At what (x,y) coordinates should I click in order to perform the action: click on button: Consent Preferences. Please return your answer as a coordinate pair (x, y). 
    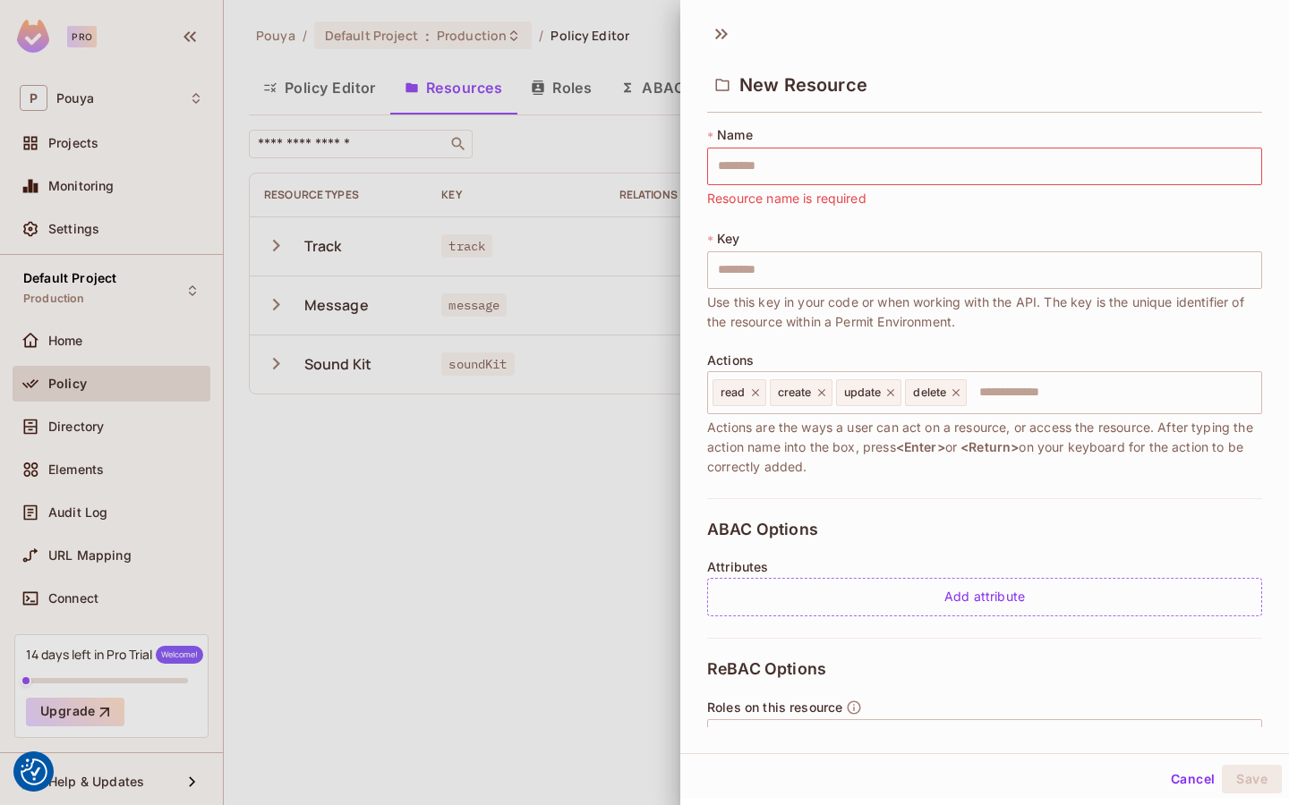
    Looking at the image, I should click on (34, 772).